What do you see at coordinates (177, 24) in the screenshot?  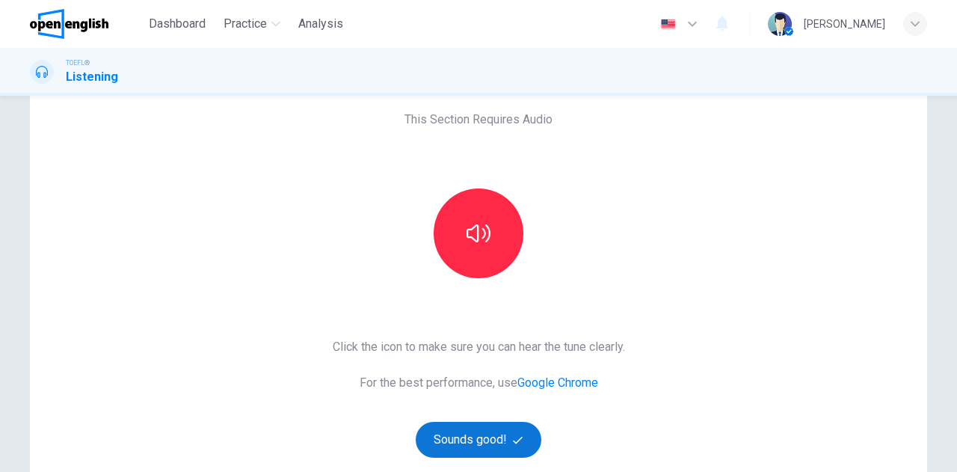 I see `a: Dashboard` at bounding box center [177, 24].